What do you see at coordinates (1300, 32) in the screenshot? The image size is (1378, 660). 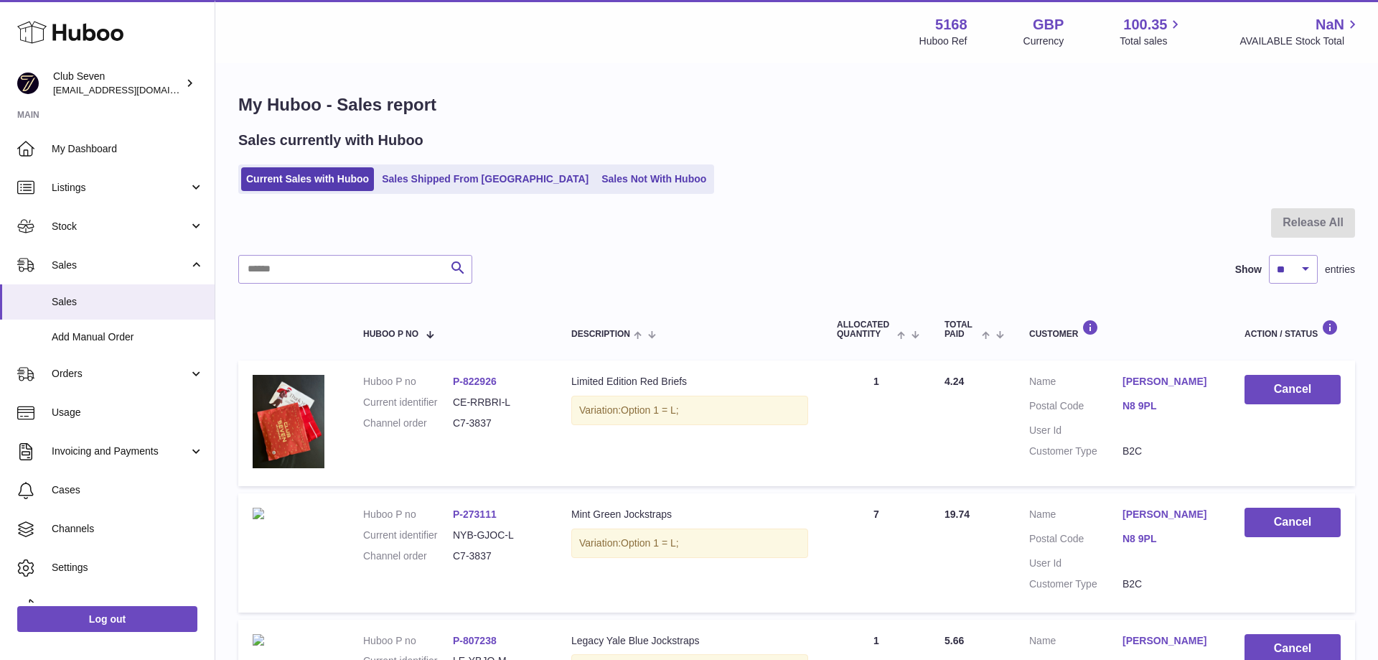 I see `a: NaN AVAILABLE Stock Total` at bounding box center [1300, 32].